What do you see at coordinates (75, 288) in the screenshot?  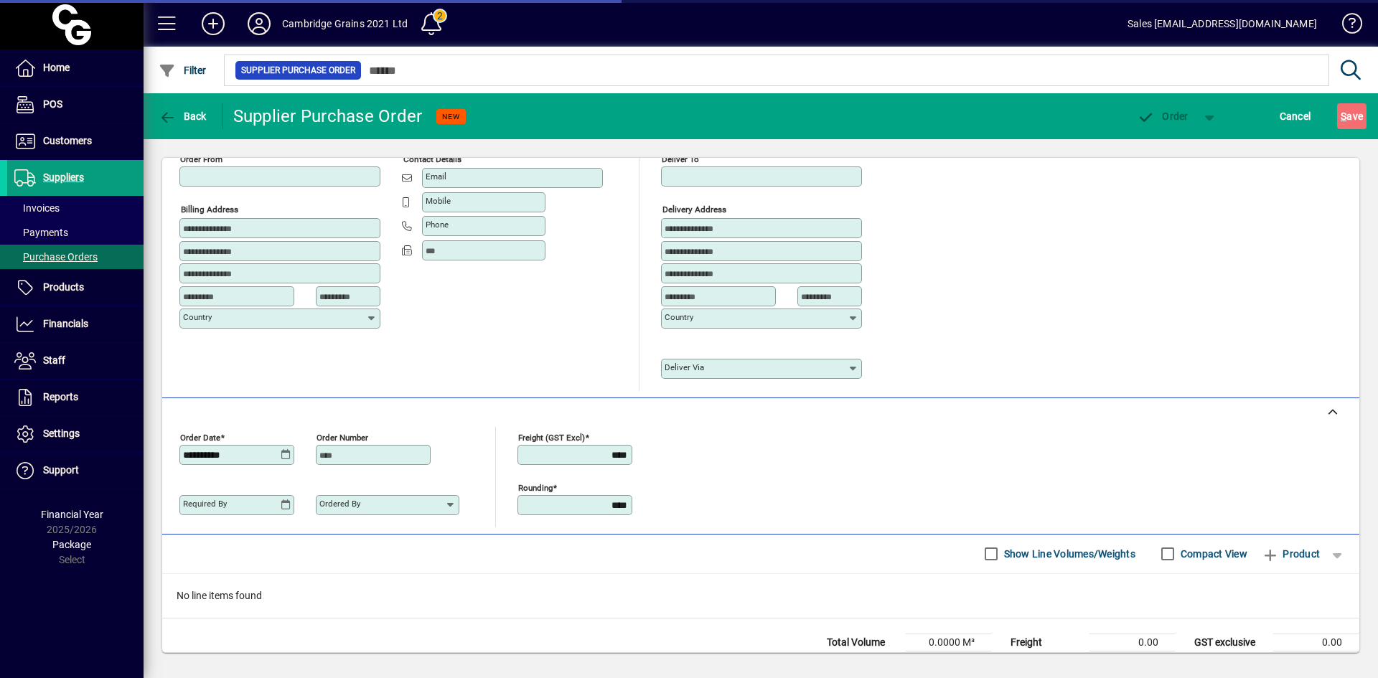 I see `a: Products` at bounding box center [75, 288].